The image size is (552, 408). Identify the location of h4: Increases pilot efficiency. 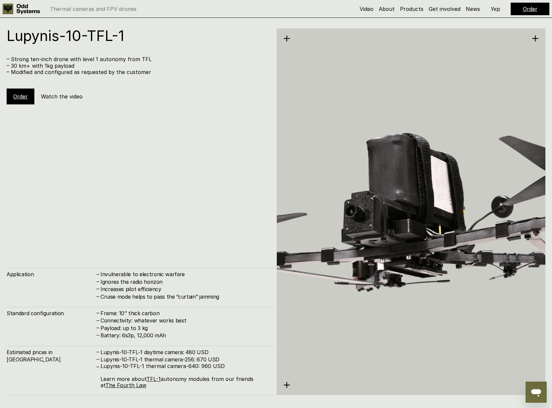
(185, 289).